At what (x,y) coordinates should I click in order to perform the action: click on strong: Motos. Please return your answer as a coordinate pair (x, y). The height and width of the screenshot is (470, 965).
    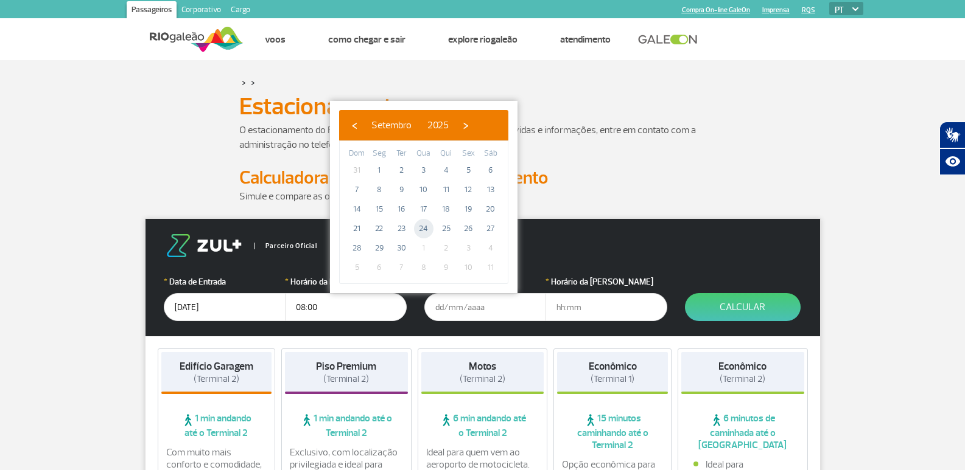
    Looking at the image, I should click on (482, 366).